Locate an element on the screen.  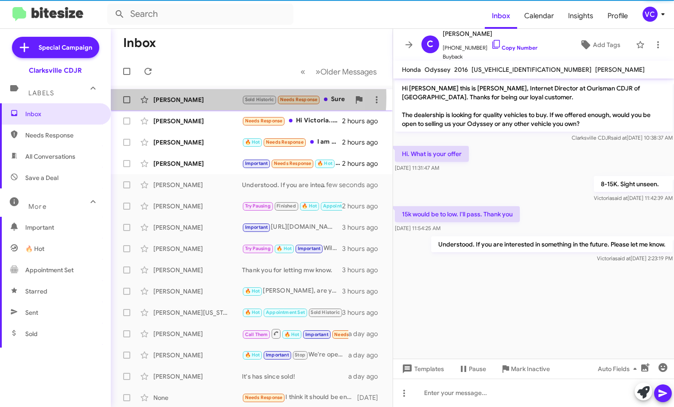
p: Hi. What is your offer is located at coordinates (431, 154).